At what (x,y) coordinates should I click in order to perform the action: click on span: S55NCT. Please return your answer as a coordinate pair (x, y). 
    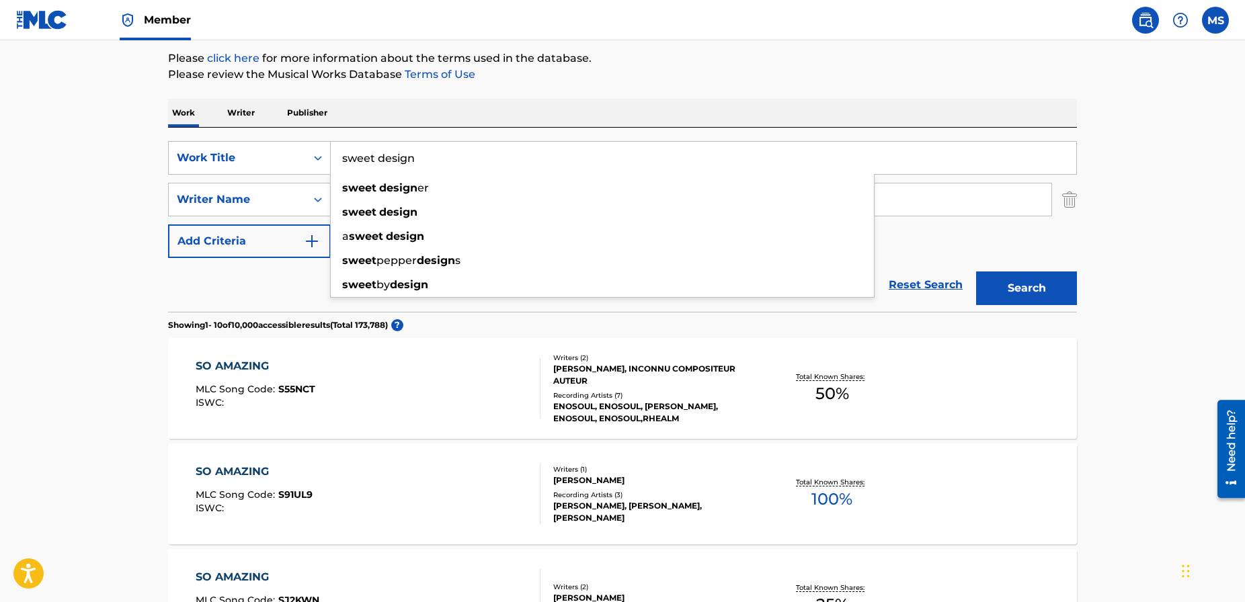
    Looking at the image, I should click on (296, 389).